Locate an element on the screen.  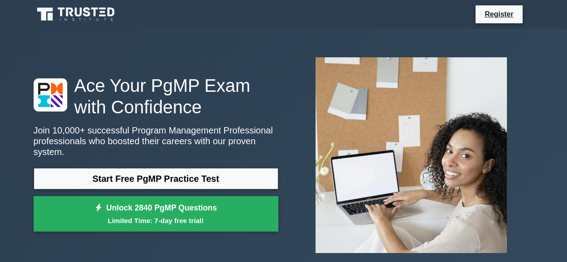
small: Limited Time: 7-day free trial! is located at coordinates (156, 220).